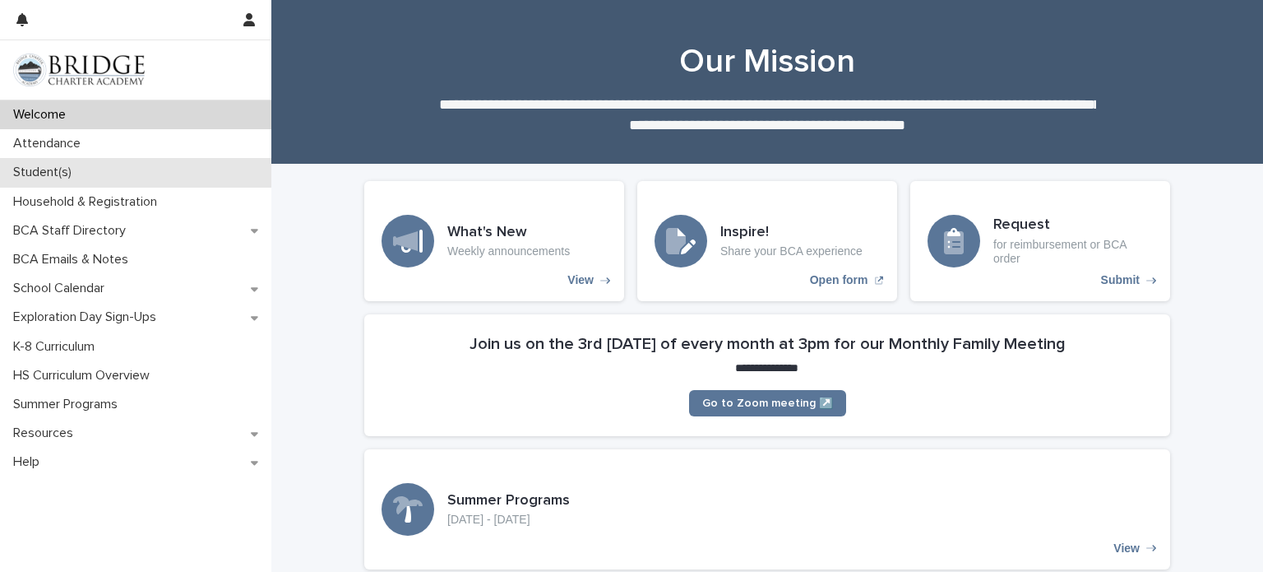 Image resolution: width=1263 pixels, height=572 pixels. I want to click on p: Resources, so click(46, 433).